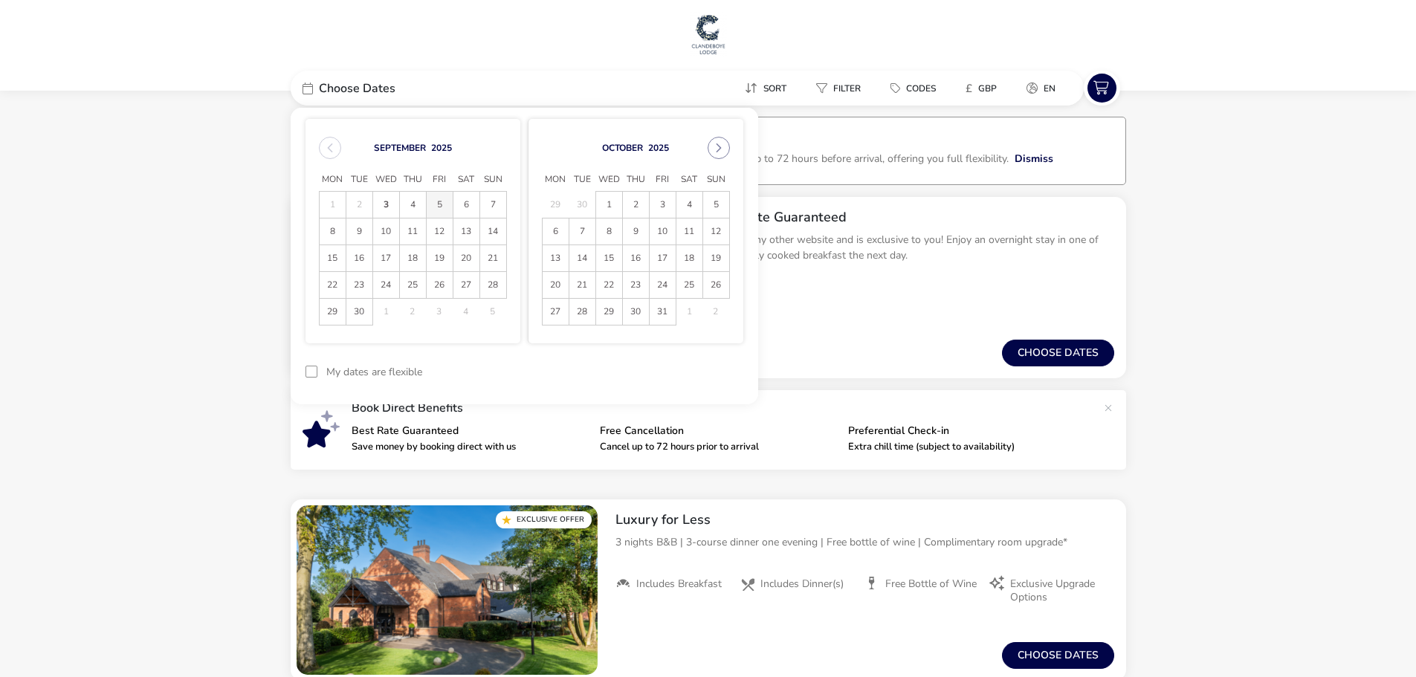  What do you see at coordinates (716, 180) in the screenshot?
I see `span: Sun` at bounding box center [716, 180].